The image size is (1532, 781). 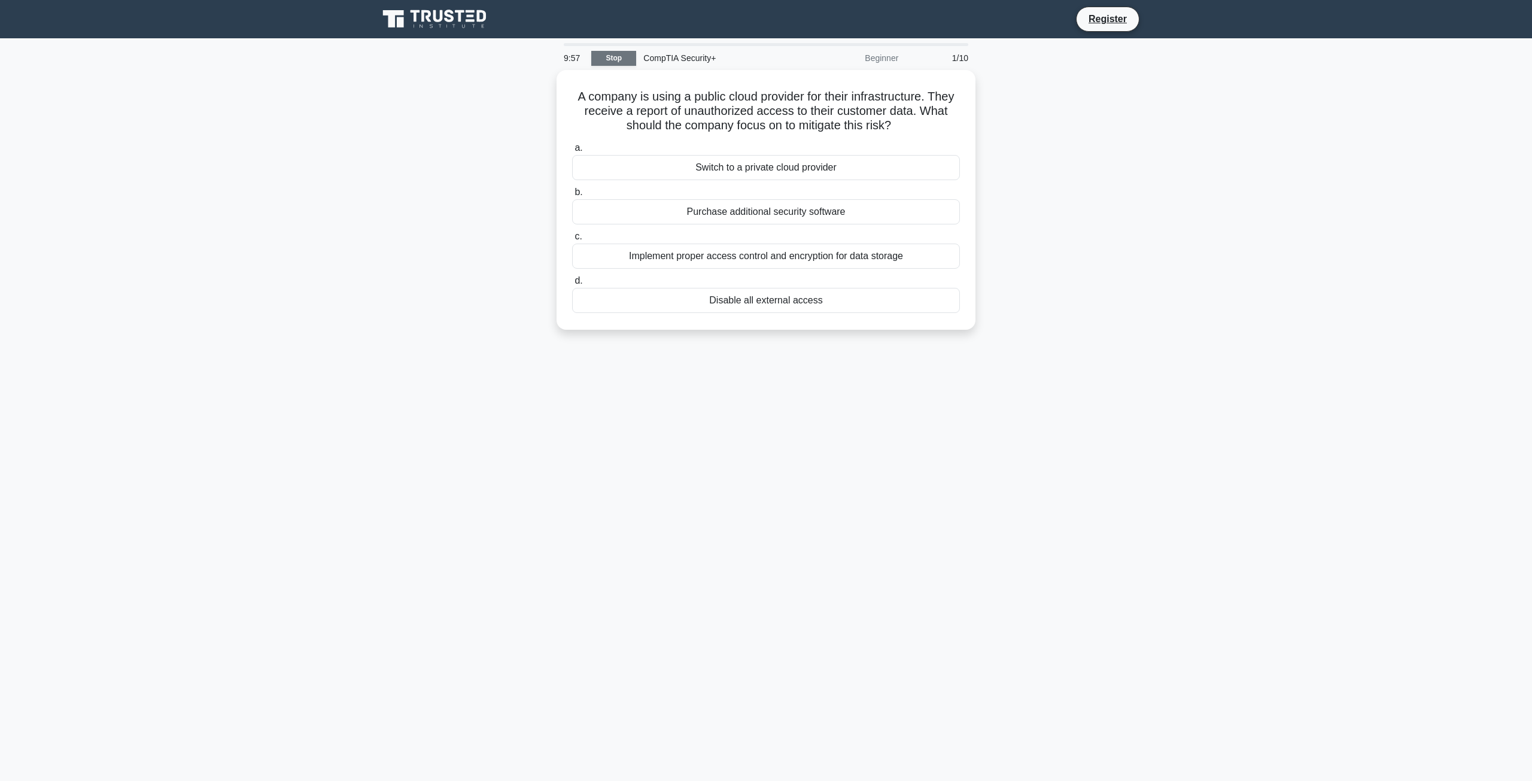 I want to click on span: c., so click(x=578, y=236).